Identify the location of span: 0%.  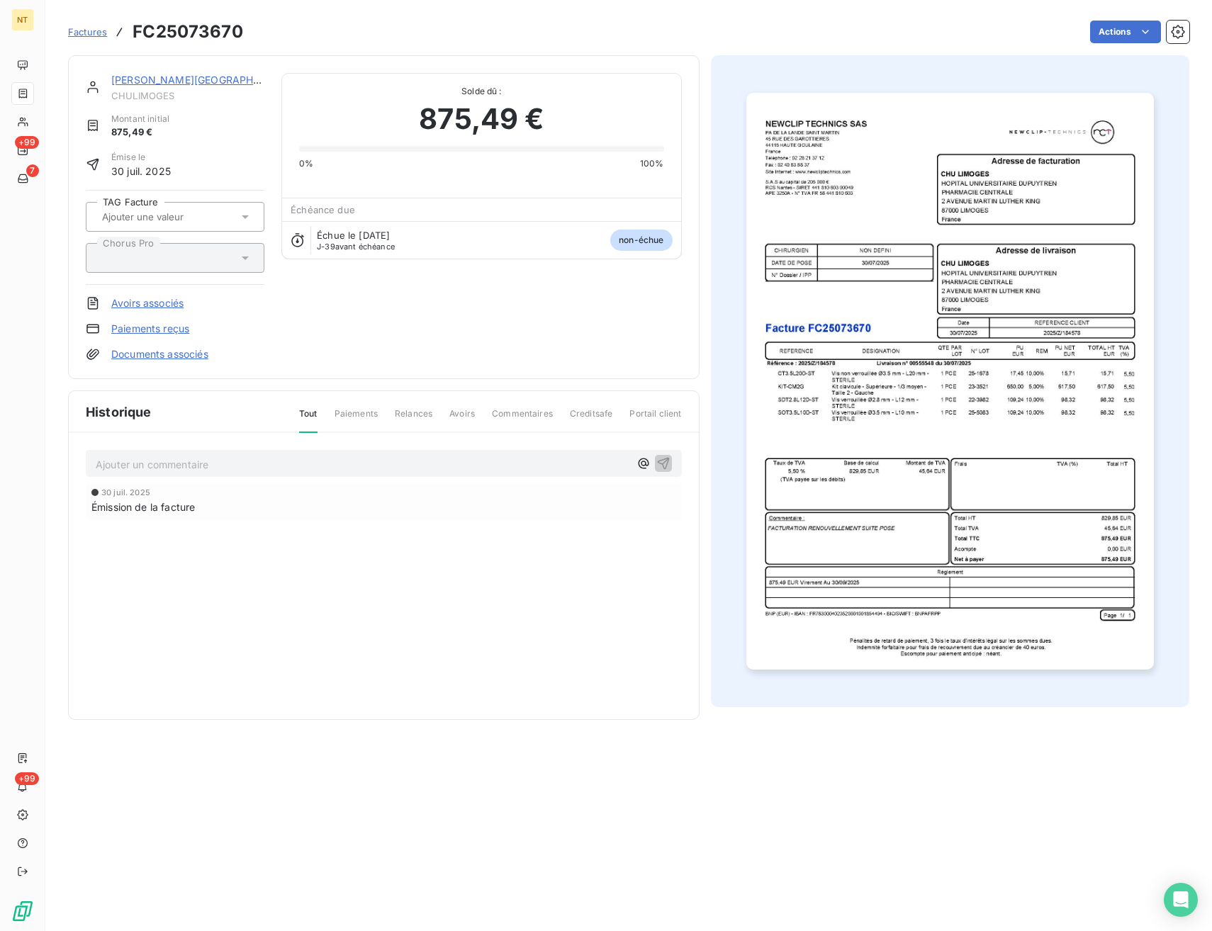
(306, 164).